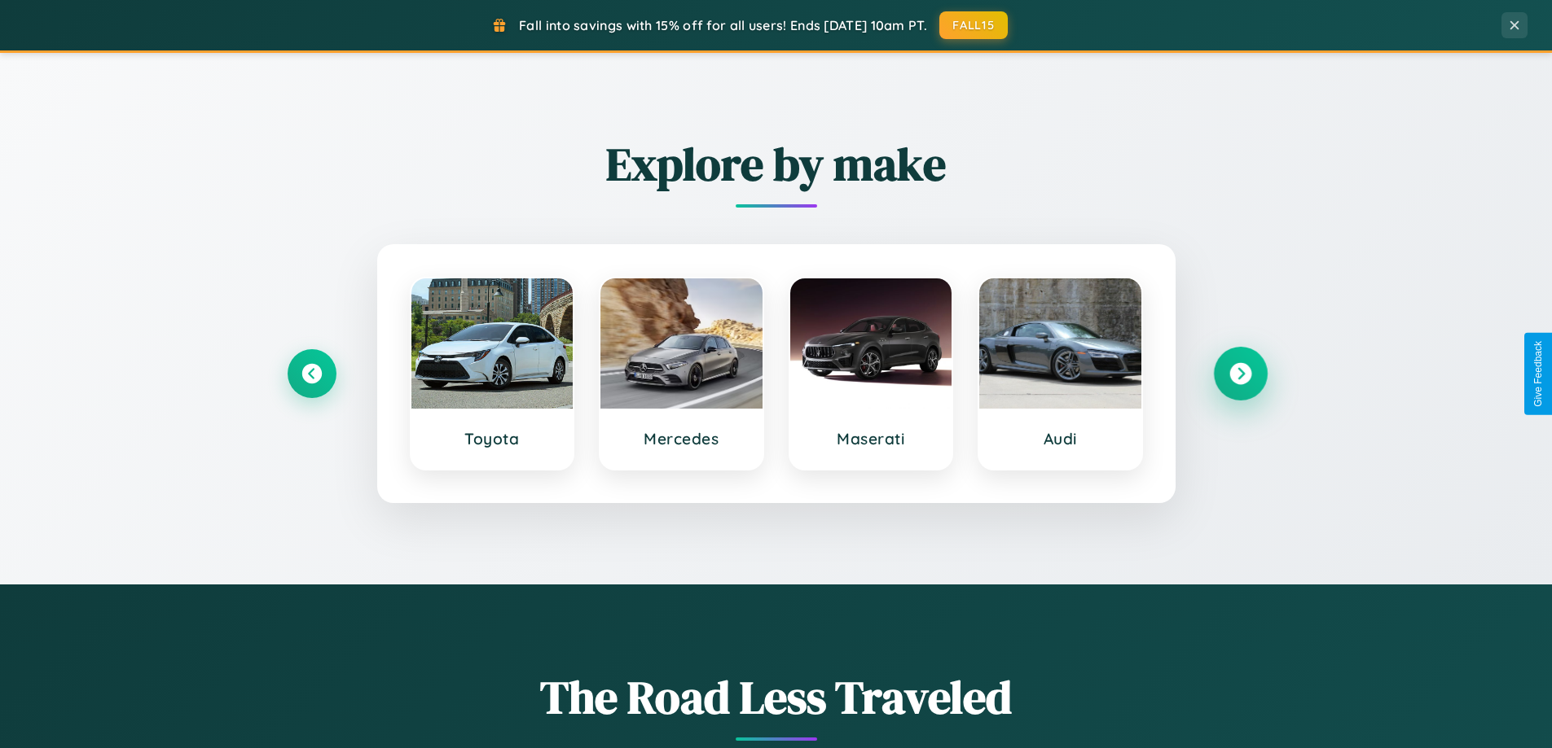 This screenshot has width=1552, height=748. Describe the element at coordinates (973, 25) in the screenshot. I see `button: FALL15` at that location.